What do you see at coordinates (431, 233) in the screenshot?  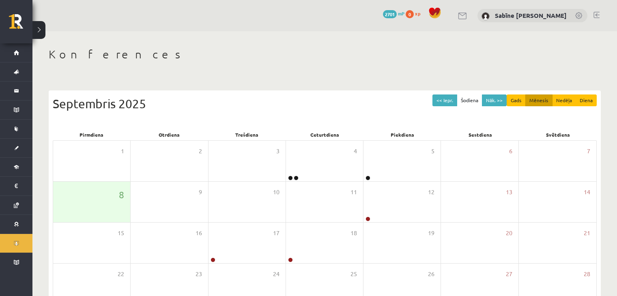 I see `span: 19` at bounding box center [431, 233].